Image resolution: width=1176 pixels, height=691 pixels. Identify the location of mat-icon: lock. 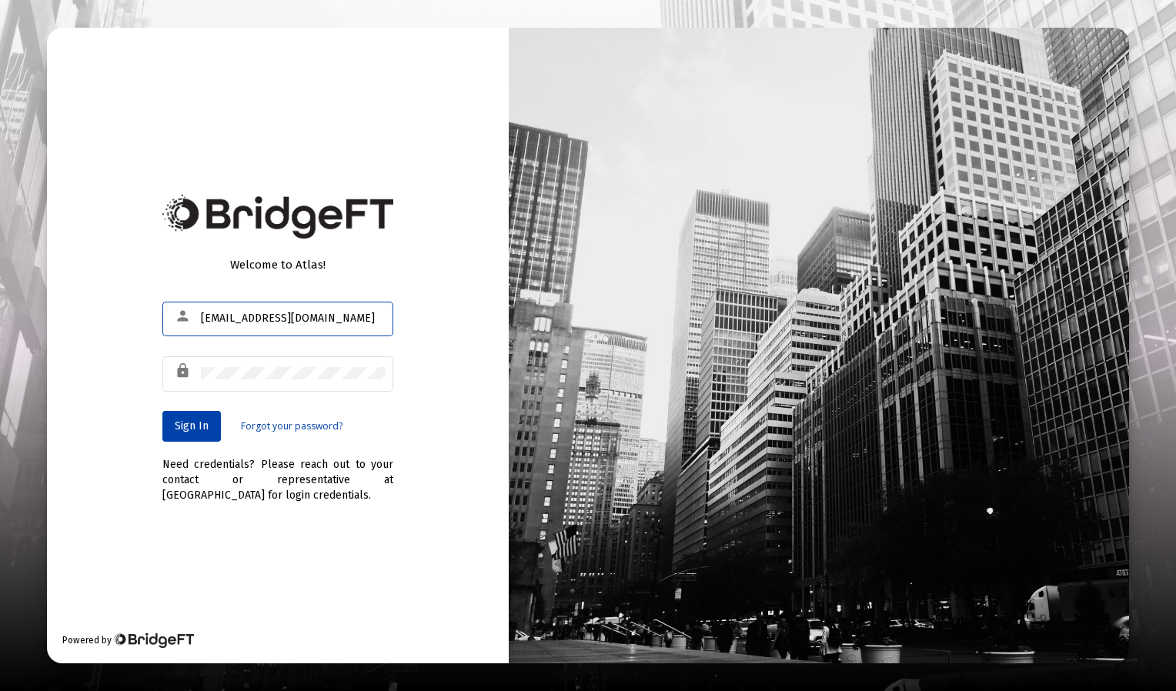
(184, 371).